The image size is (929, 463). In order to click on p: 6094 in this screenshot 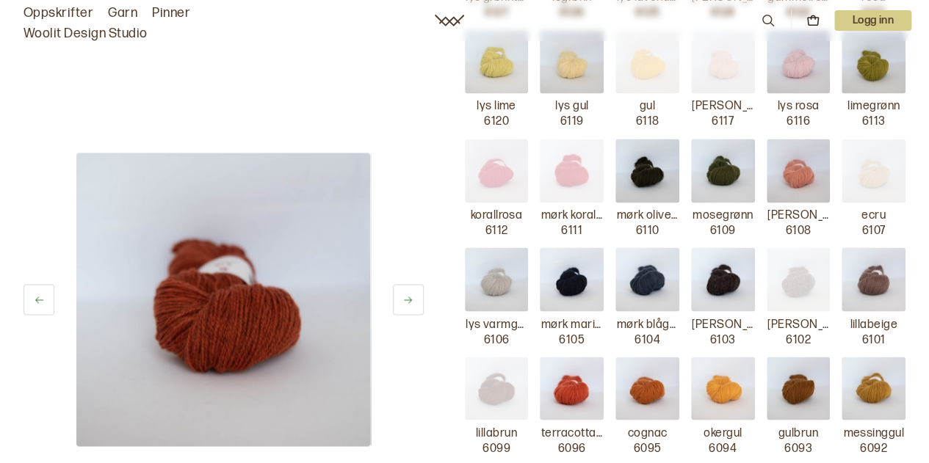, I will do `click(722, 449)`.